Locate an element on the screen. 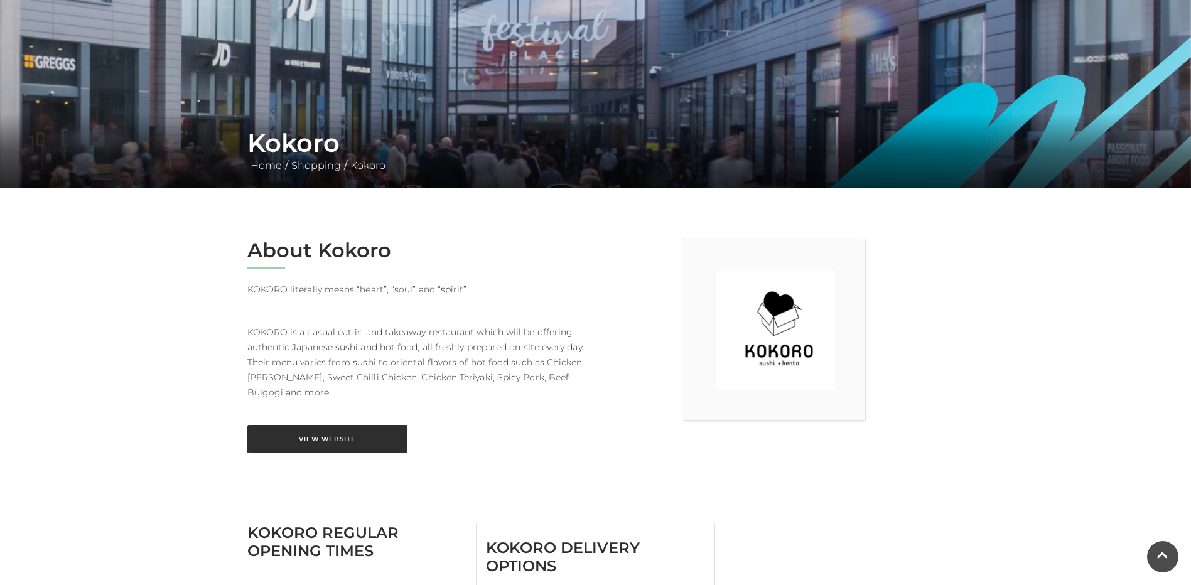 The image size is (1191, 585). p: KOKORO literally means “heart”, “soul” and “spirit”. is located at coordinates (417, 290).